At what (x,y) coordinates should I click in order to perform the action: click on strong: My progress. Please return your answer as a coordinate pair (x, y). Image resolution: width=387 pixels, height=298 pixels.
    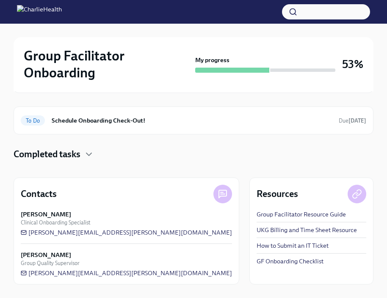
    Looking at the image, I should click on (212, 60).